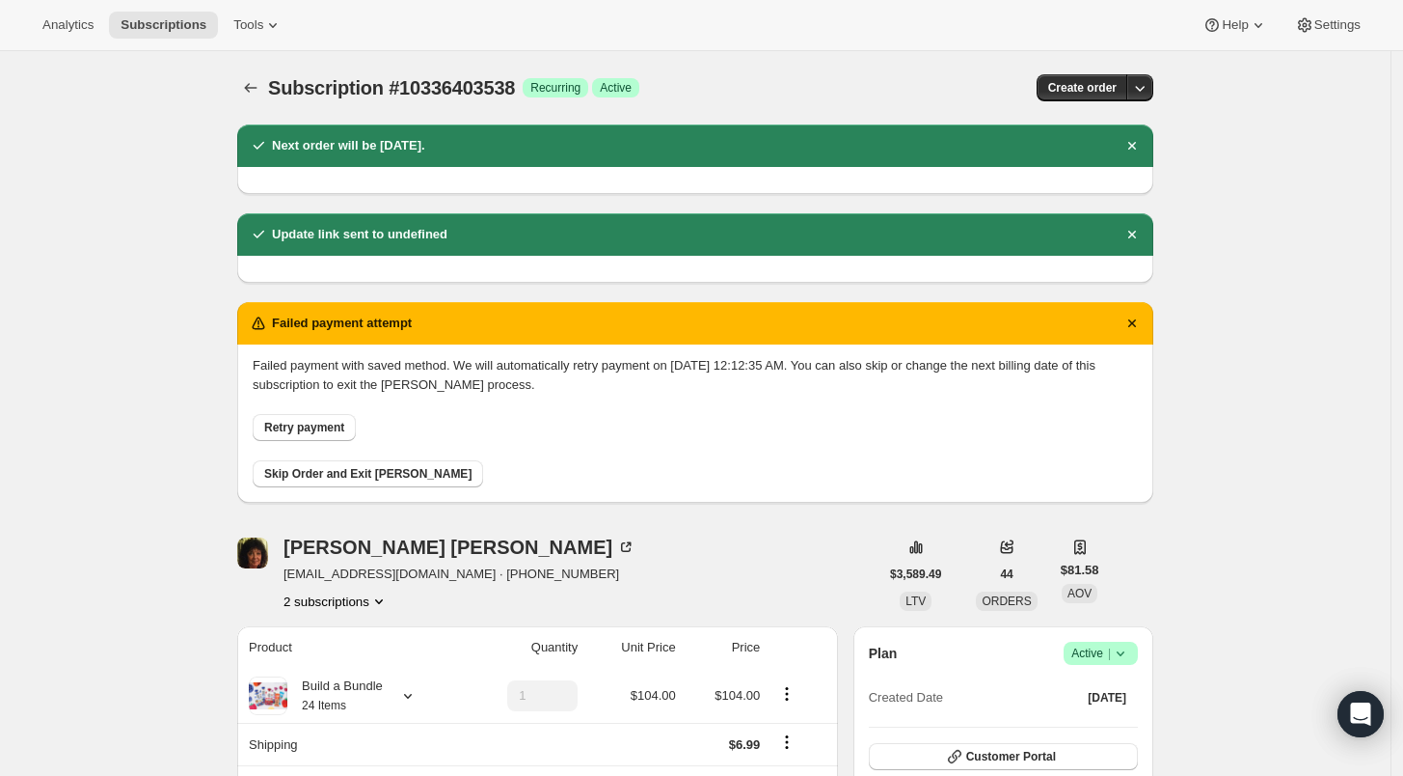  Describe the element at coordinates (523, 647) in the screenshot. I see `th: Quantity` at that location.